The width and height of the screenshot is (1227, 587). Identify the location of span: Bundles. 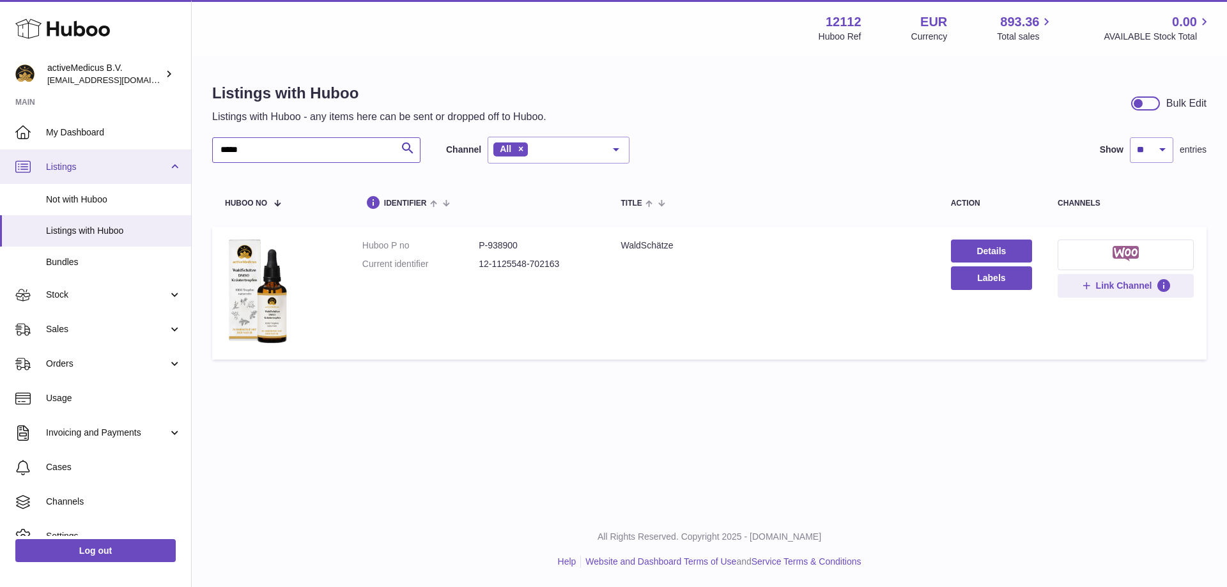
(114, 262).